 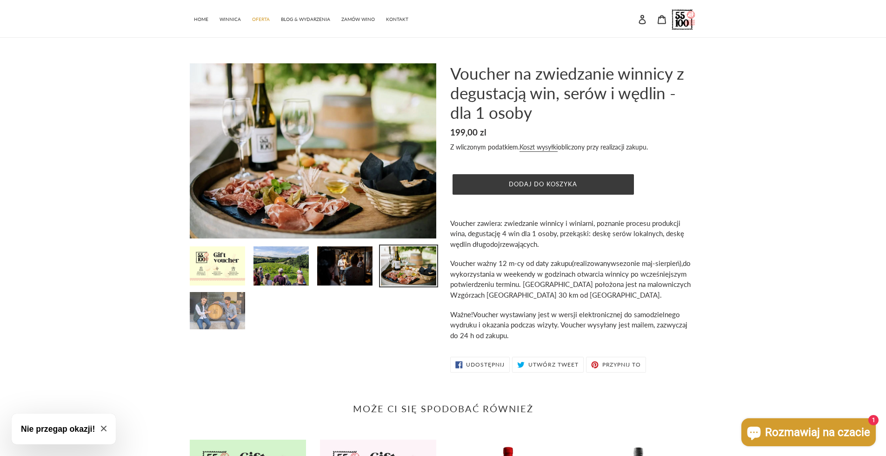 I want to click on div: Z wliczonym podatkiem. obliczony przy realizacji zakupu., so click(x=574, y=147).